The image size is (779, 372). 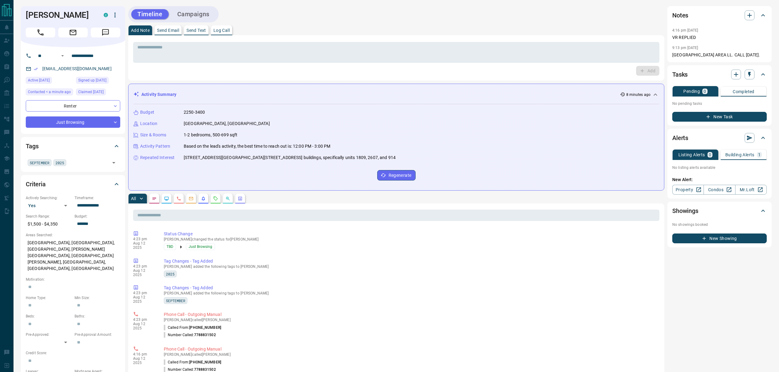 I want to click on p: No pending tasks, so click(x=719, y=104).